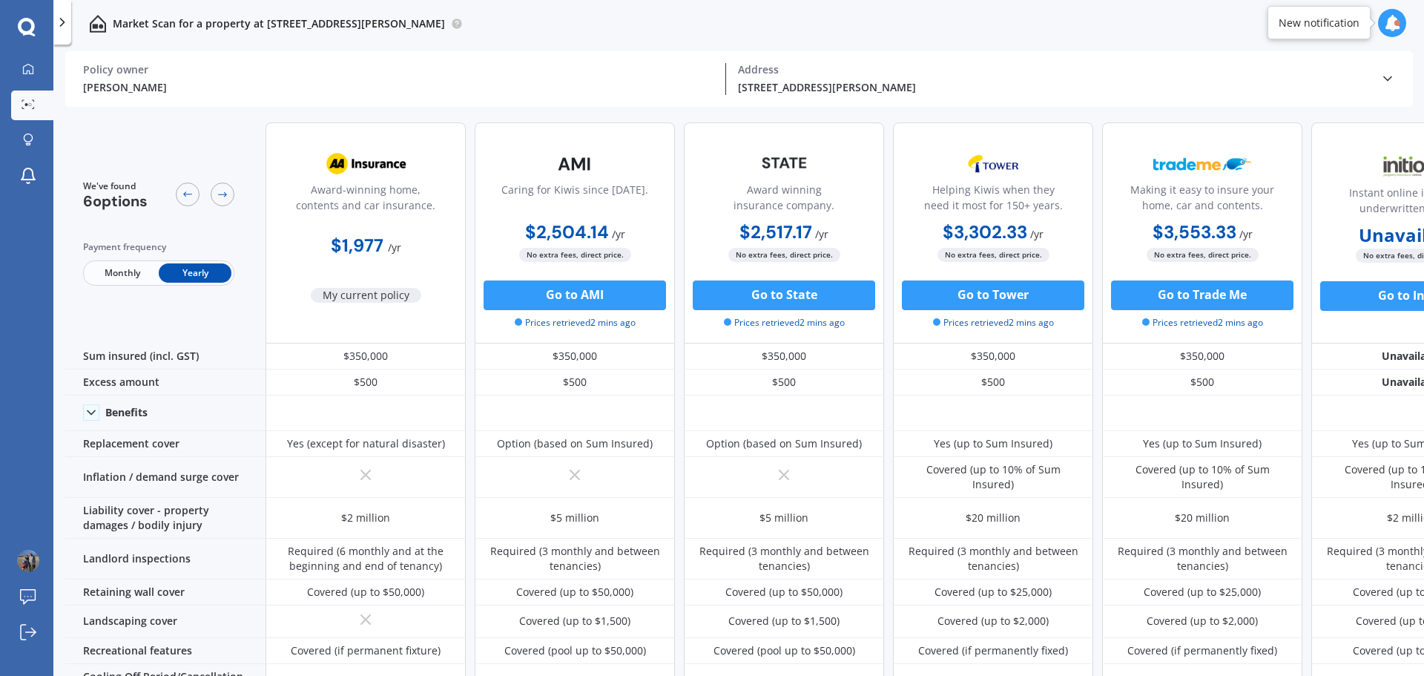  What do you see at coordinates (993, 164) in the screenshot?
I see `img: Tower.webp` at bounding box center [993, 164].